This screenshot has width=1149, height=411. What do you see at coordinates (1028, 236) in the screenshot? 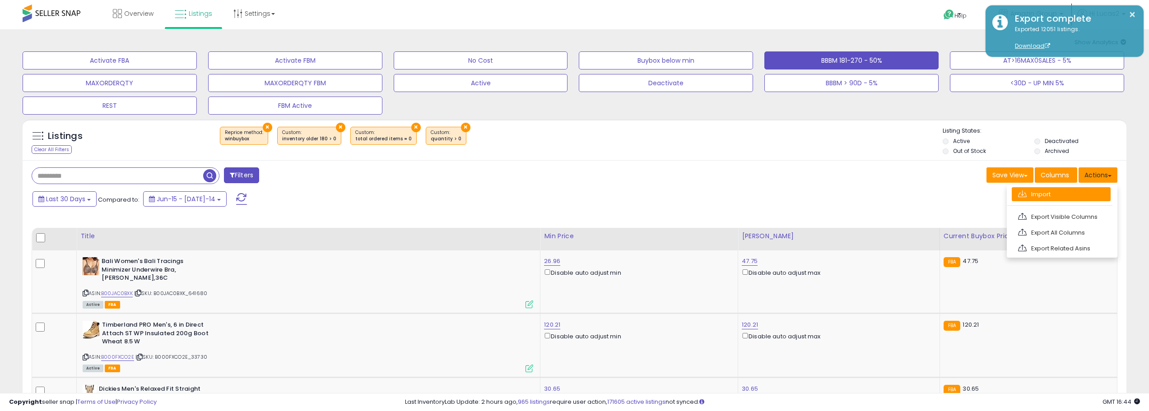
I see `div: Current Buybox Price` at bounding box center [1028, 236].